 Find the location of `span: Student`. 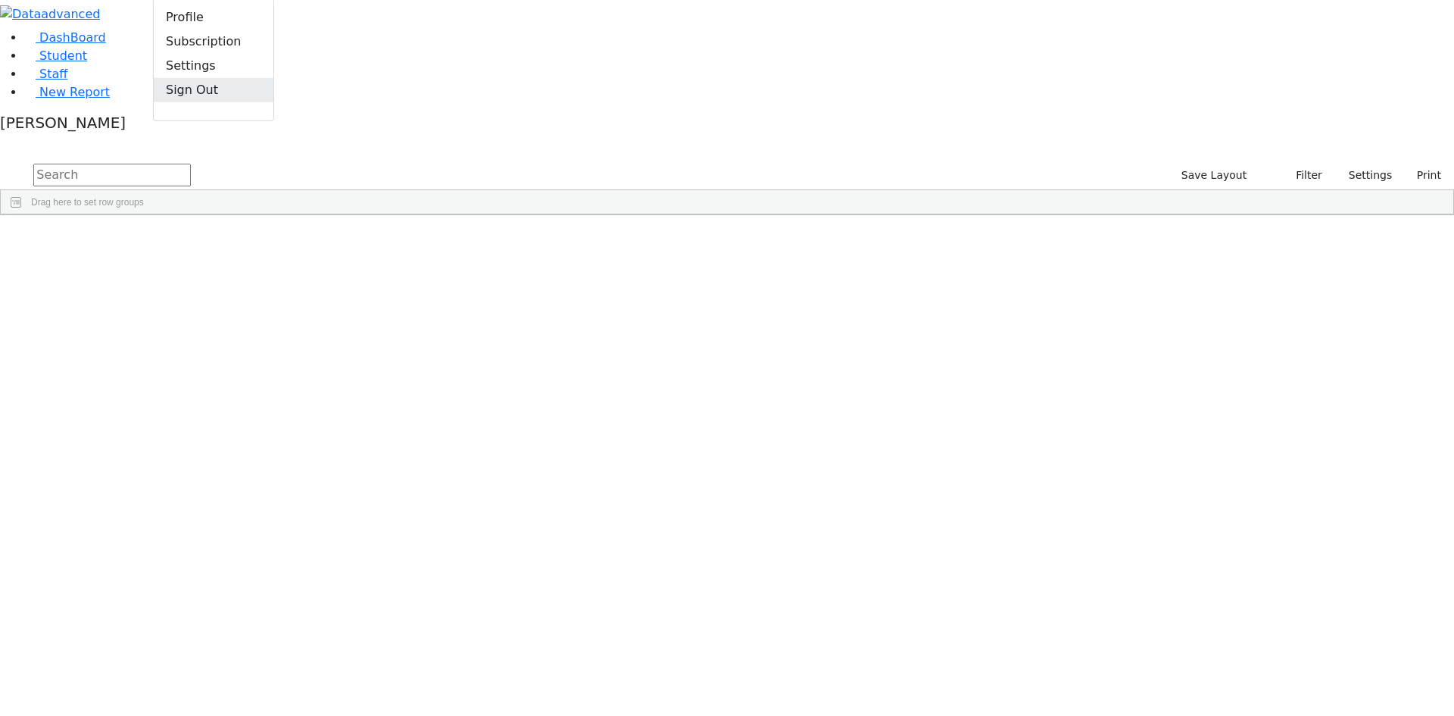

span: Student is located at coordinates (63, 55).